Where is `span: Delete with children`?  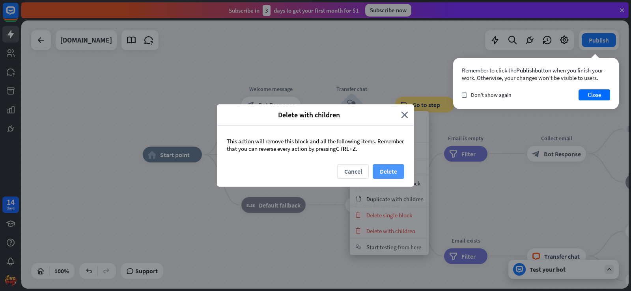
span: Delete with children is located at coordinates (309, 115).